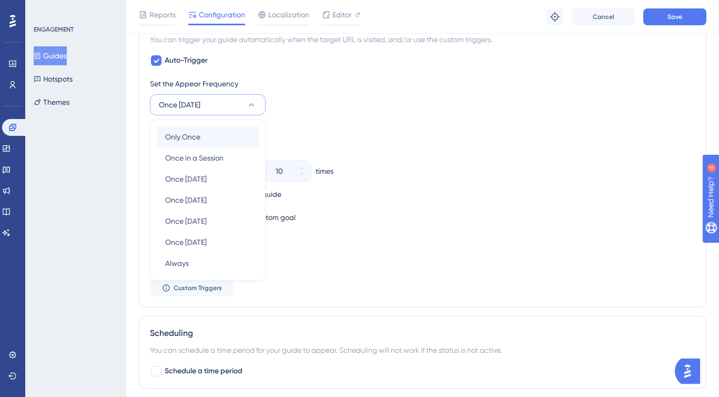 Image resolution: width=719 pixels, height=397 pixels. Describe the element at coordinates (186, 61) in the screenshot. I see `span: Auto-Trigger` at that location.